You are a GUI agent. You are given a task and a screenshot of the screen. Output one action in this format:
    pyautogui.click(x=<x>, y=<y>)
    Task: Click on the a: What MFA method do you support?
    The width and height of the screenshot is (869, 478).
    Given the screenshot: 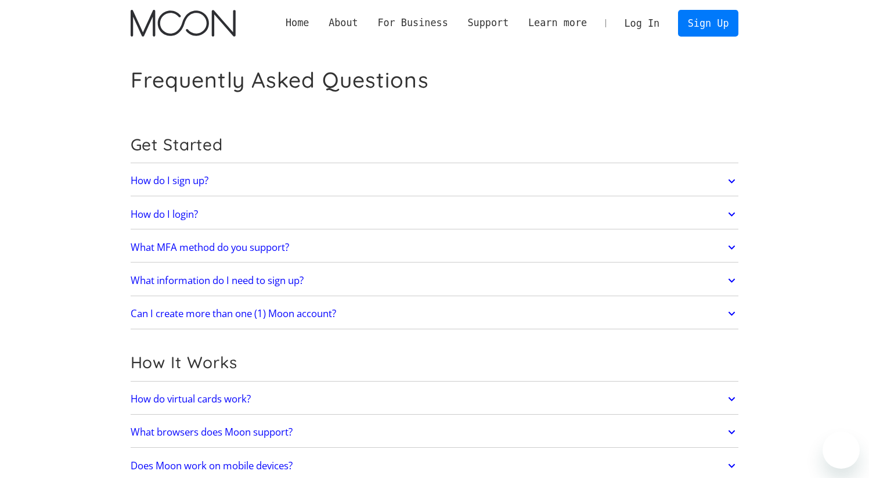 What is the action you would take?
    pyautogui.click(x=435, y=247)
    